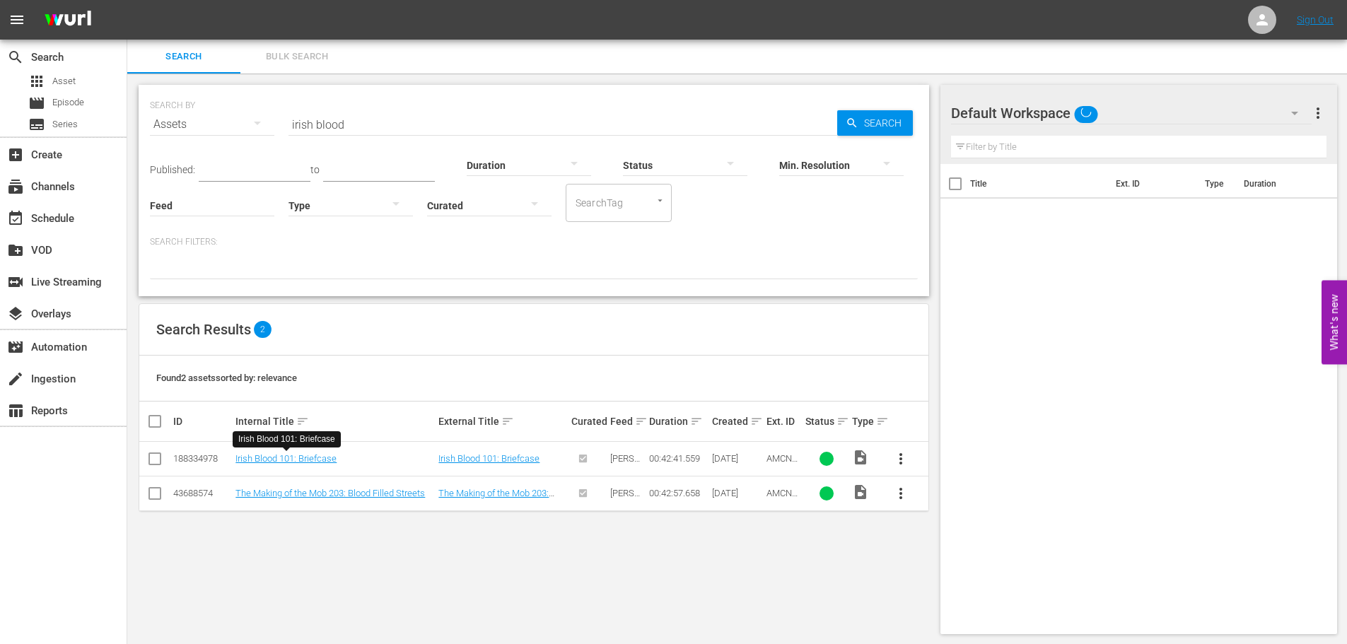 The width and height of the screenshot is (1347, 644). Describe the element at coordinates (1334, 322) in the screenshot. I see `button: Open Feedback Widget` at that location.